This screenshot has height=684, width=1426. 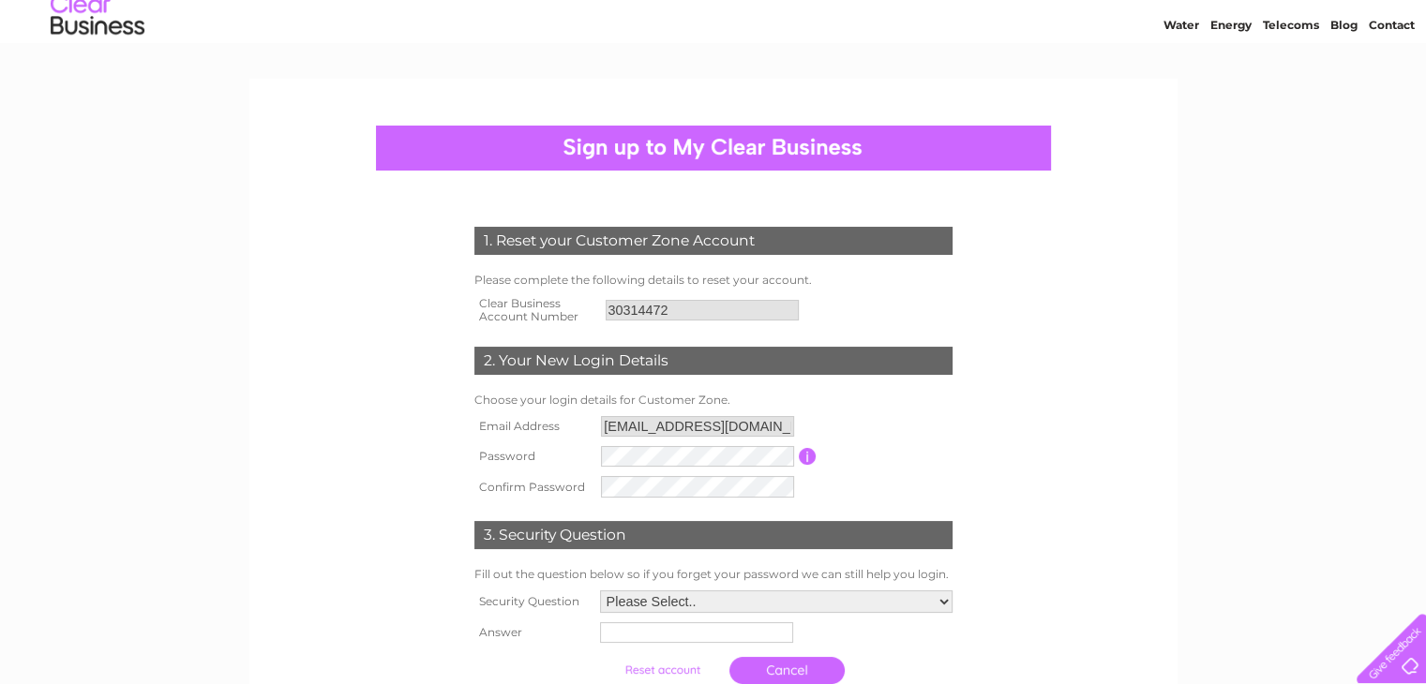 What do you see at coordinates (662, 670) in the screenshot?
I see `input: Submit` at bounding box center [662, 670].